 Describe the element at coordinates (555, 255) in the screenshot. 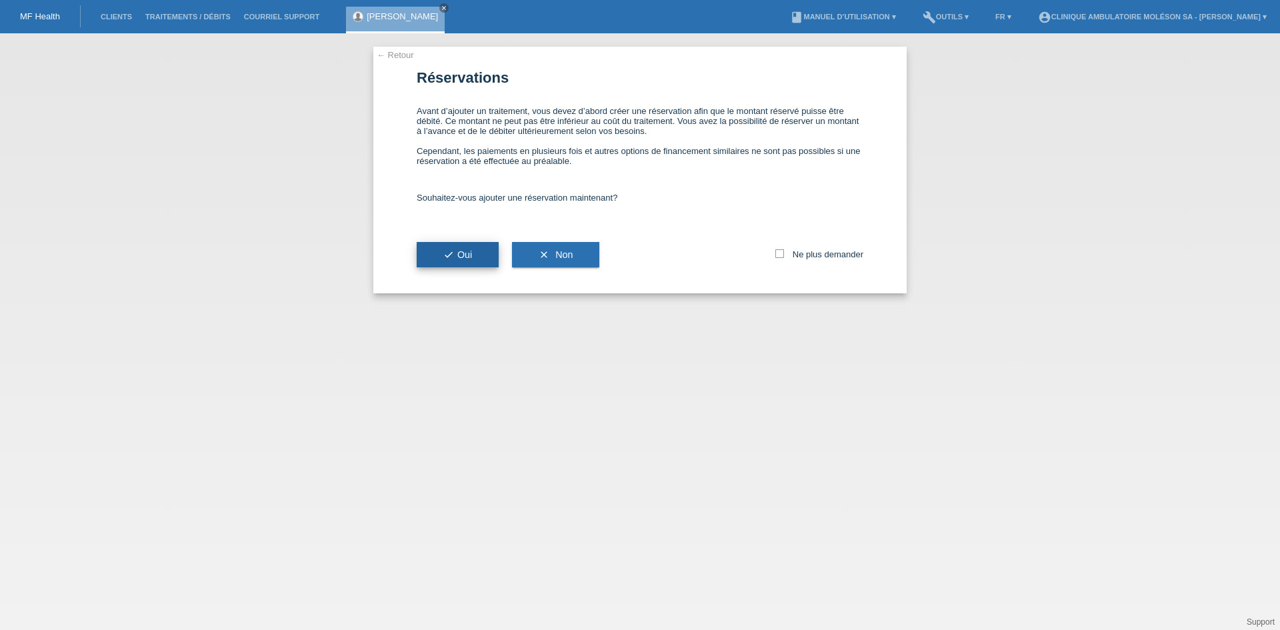

I see `button: clear Non` at that location.